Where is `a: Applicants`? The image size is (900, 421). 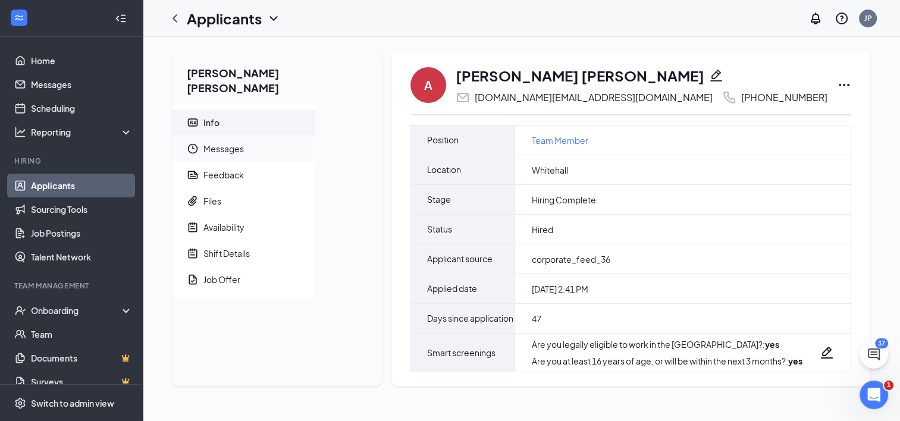
a: Applicants is located at coordinates (81, 186).